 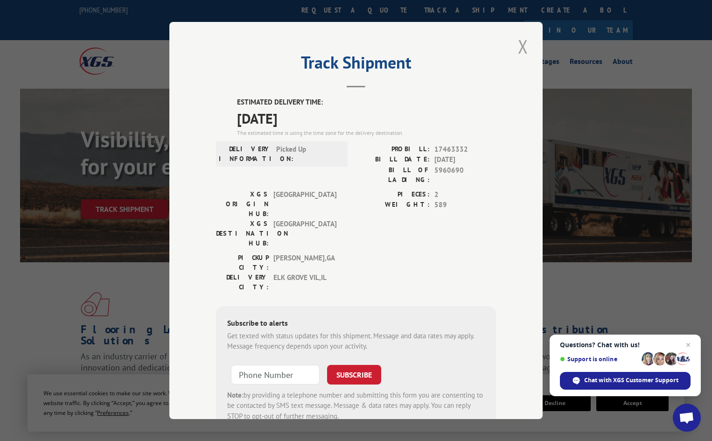 I want to click on label: PIECES:, so click(x=393, y=194).